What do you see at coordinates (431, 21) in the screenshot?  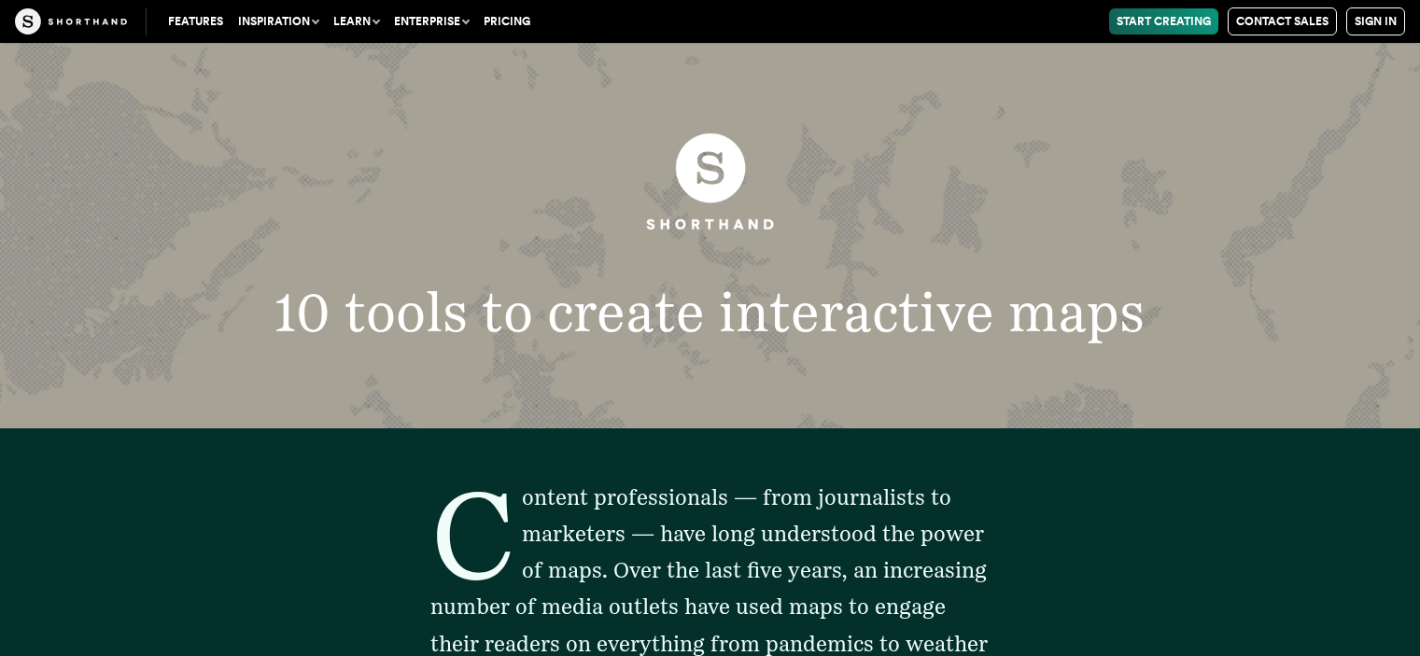 I see `button: Enterprise` at bounding box center [431, 21].